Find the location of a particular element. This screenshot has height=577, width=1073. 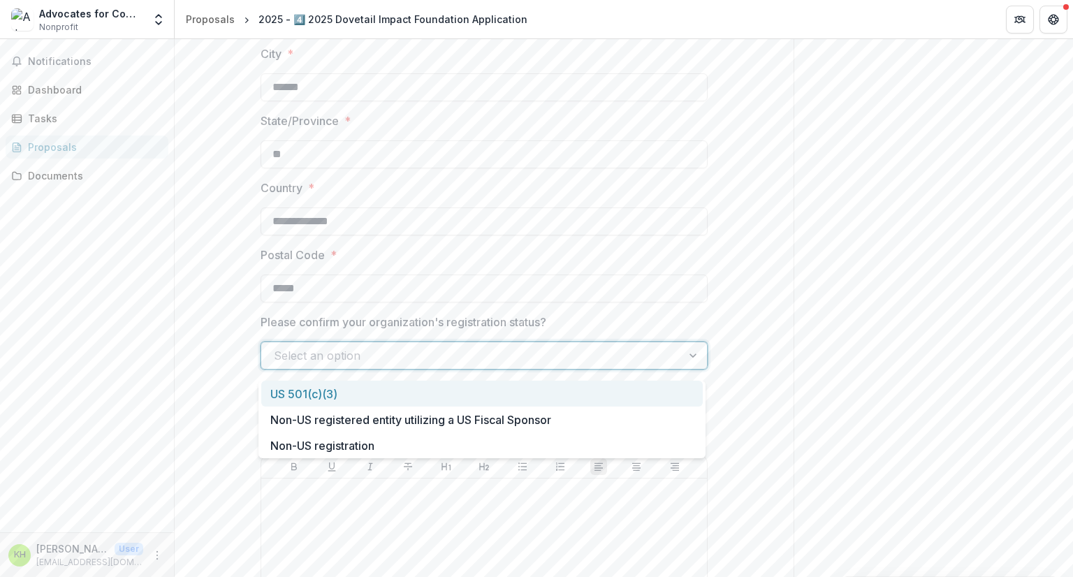

button: Open entity switcher is located at coordinates (159, 20).